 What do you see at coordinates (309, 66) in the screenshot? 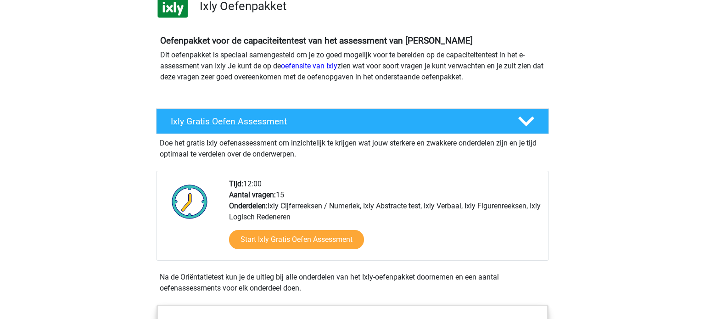
I see `a: oefensite van Ixly` at bounding box center [309, 66].